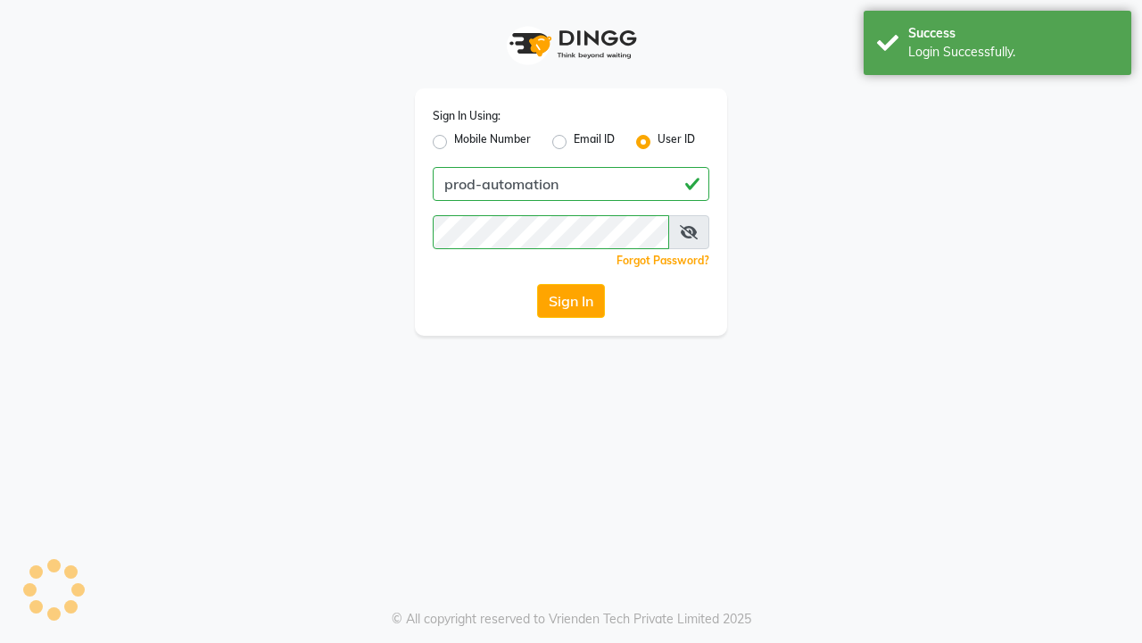 This screenshot has width=1142, height=643. I want to click on div: Login Successfully., so click(1013, 52).